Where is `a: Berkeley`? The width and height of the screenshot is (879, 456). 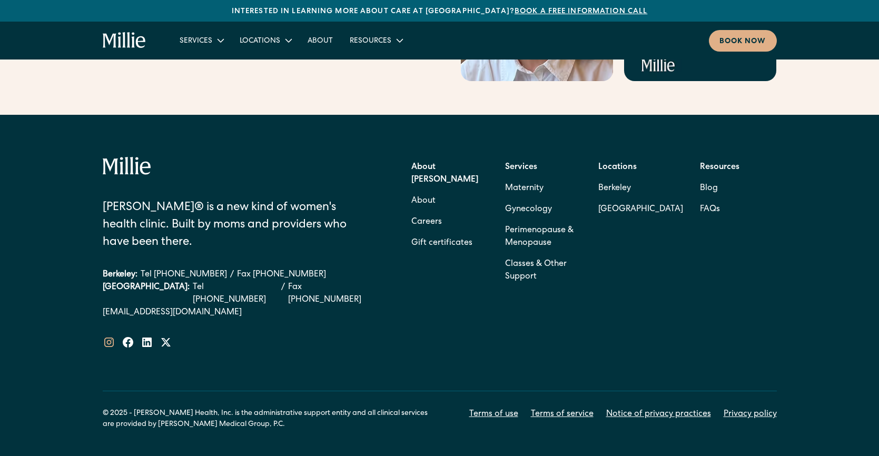
a: Berkeley is located at coordinates (640, 188).